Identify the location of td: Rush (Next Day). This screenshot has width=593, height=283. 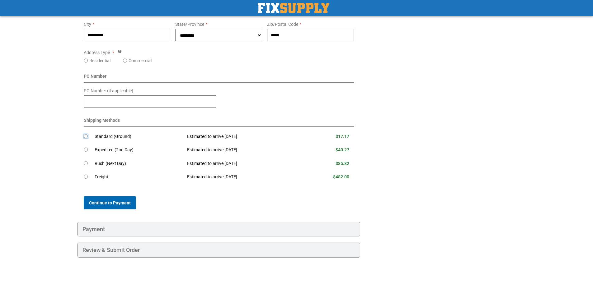
(138, 164).